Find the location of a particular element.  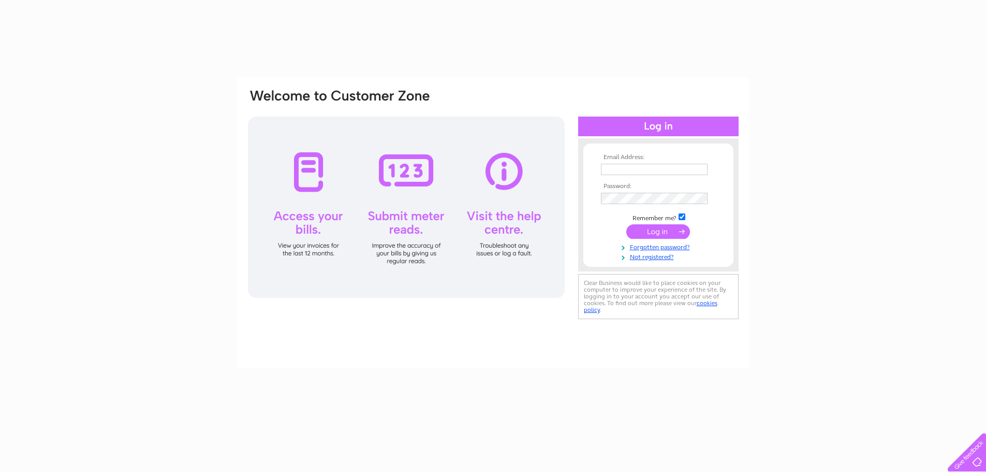

a: Forgotten password? is located at coordinates (660, 246).